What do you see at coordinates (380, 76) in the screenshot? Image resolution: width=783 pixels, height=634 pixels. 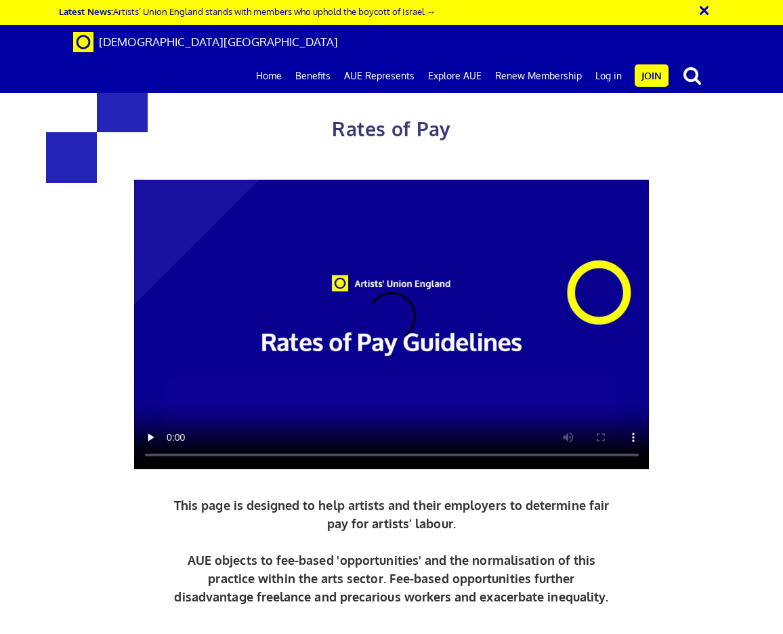 I see `a: AUE Represents` at bounding box center [380, 76].